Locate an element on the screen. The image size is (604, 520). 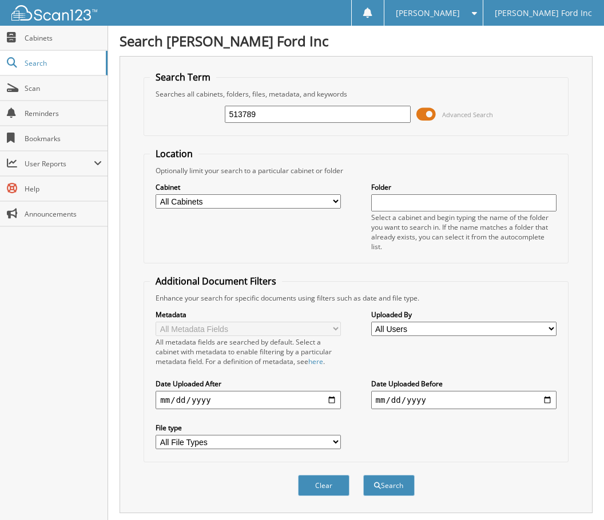
label: Uploaded By is located at coordinates (464, 314).